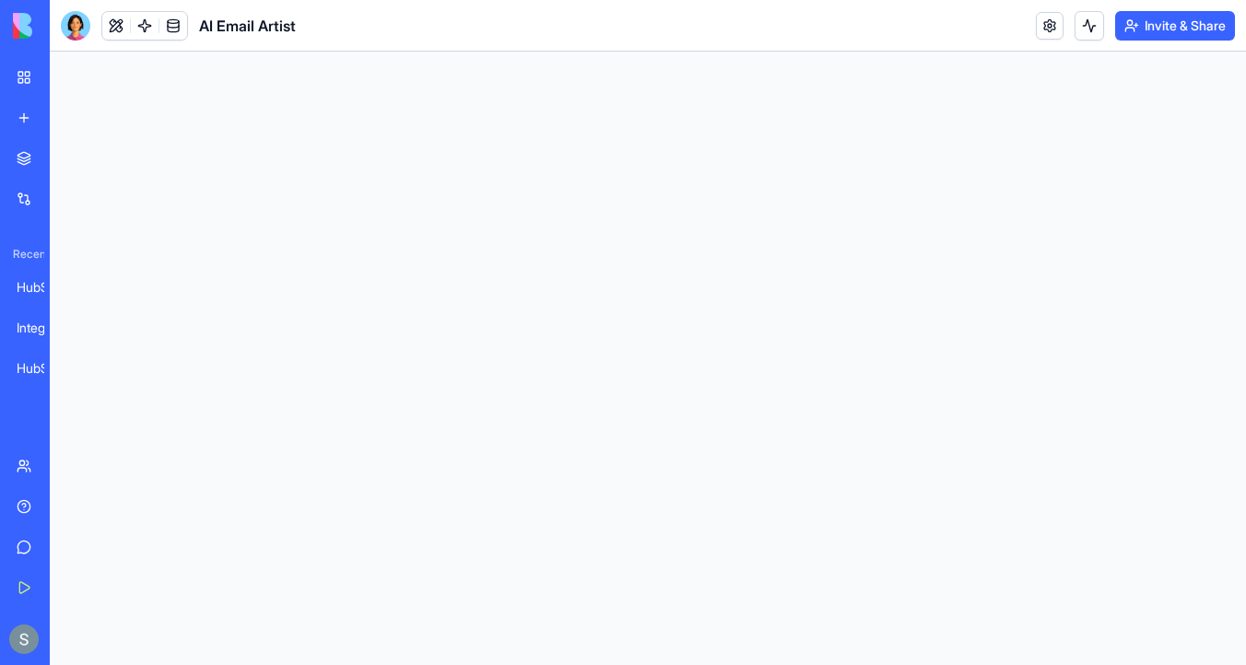 The image size is (1246, 665). I want to click on div: Integration Helper Tool, so click(42, 328).